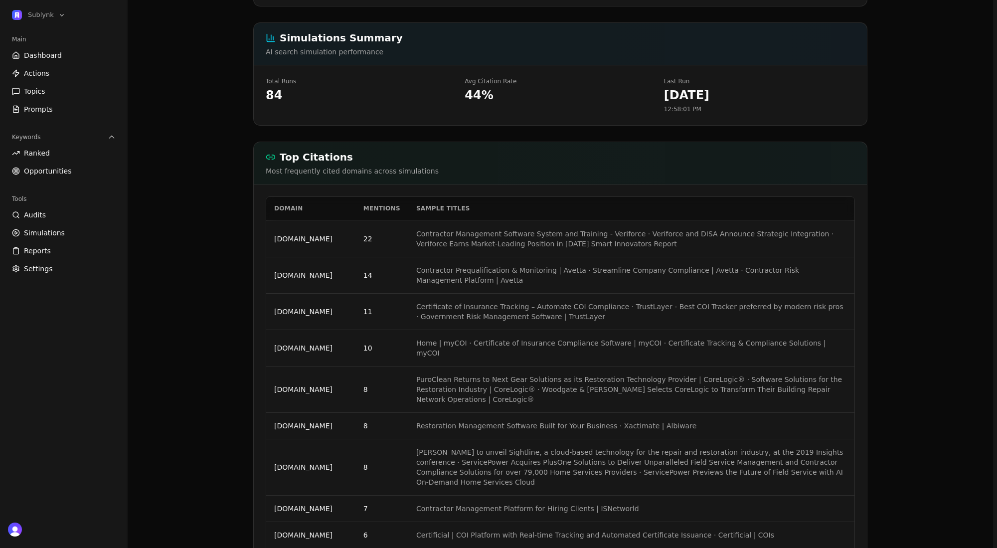  I want to click on p: Most frequently cited domains across simulations, so click(560, 171).